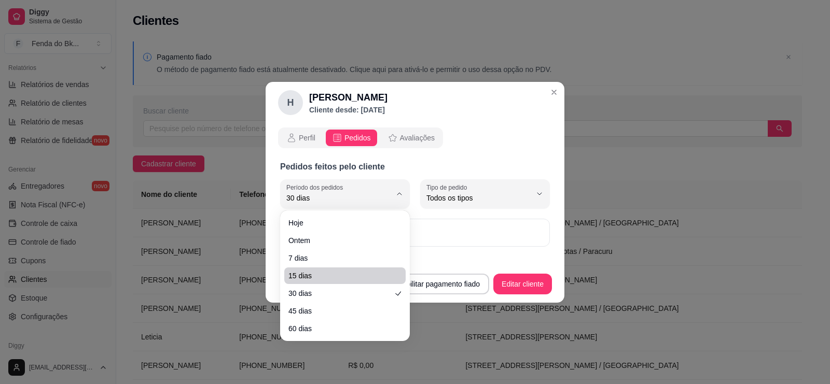  Describe the element at coordinates (417, 138) in the screenshot. I see `span: Avaliações` at that location.